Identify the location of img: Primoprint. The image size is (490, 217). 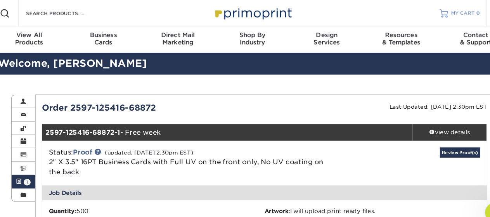
(245, 12).